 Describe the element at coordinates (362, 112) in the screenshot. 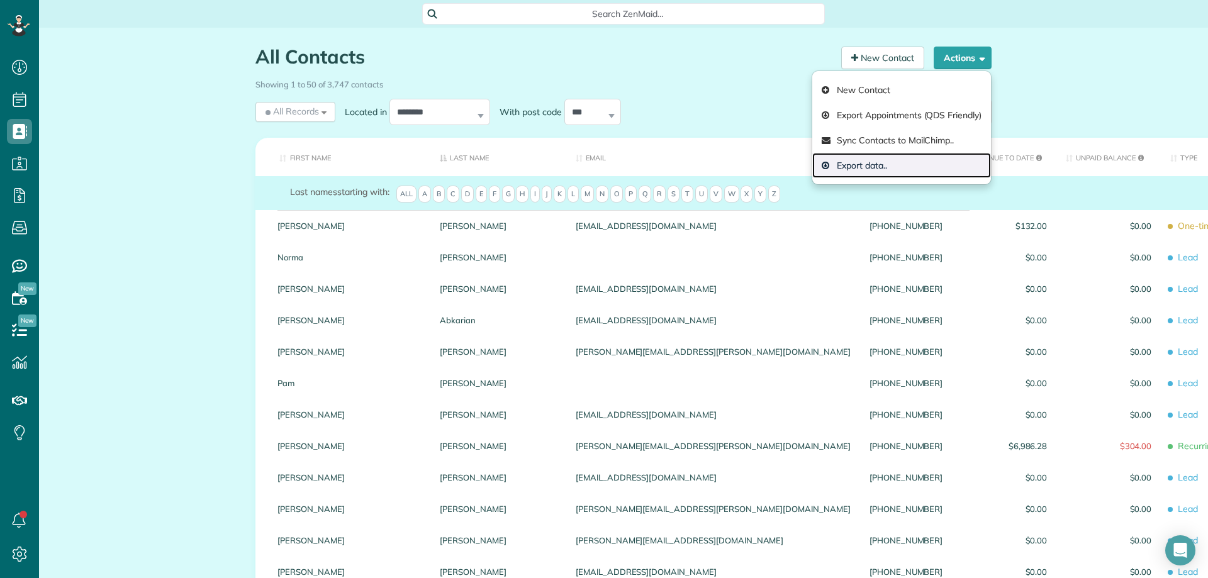

I see `label: Located in` at that location.